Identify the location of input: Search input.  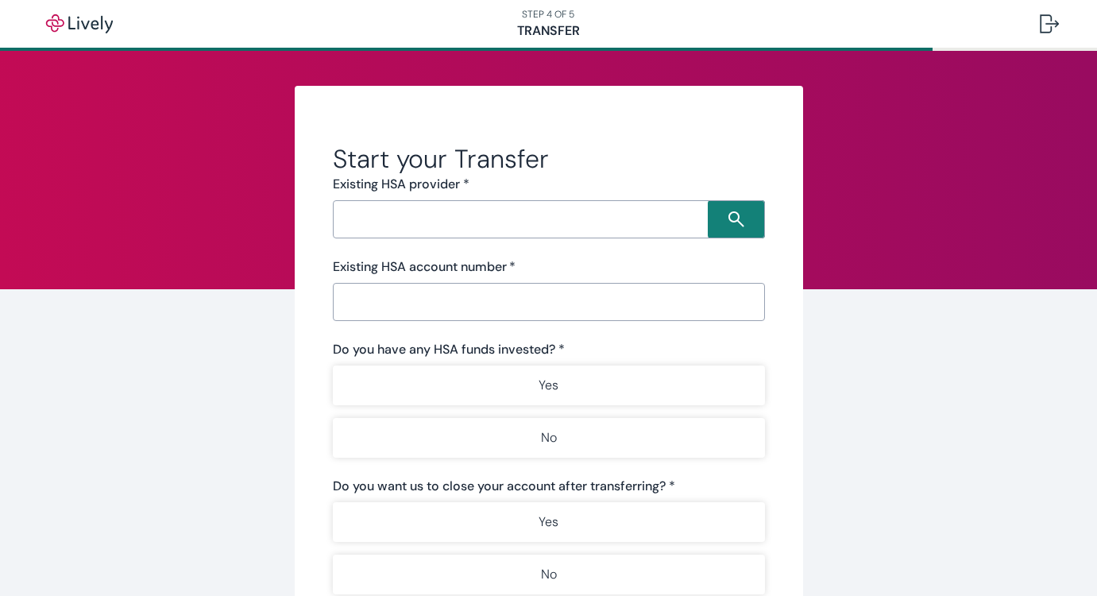
(523, 219).